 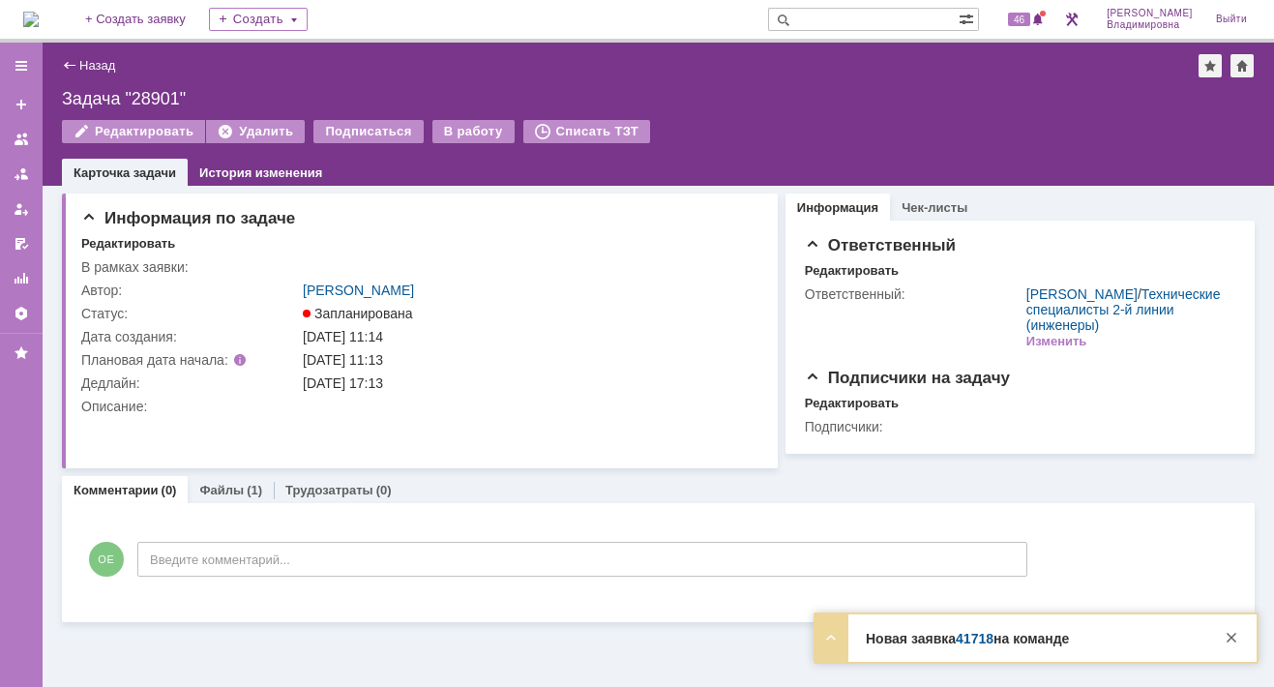 I want to click on a: Создать заявку, so click(x=21, y=105).